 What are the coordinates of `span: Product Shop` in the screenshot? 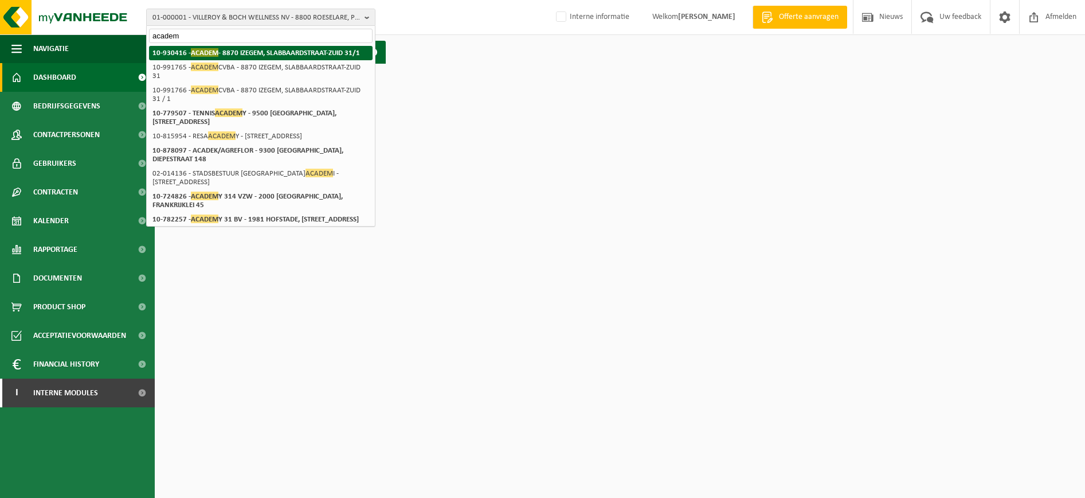 It's located at (59, 307).